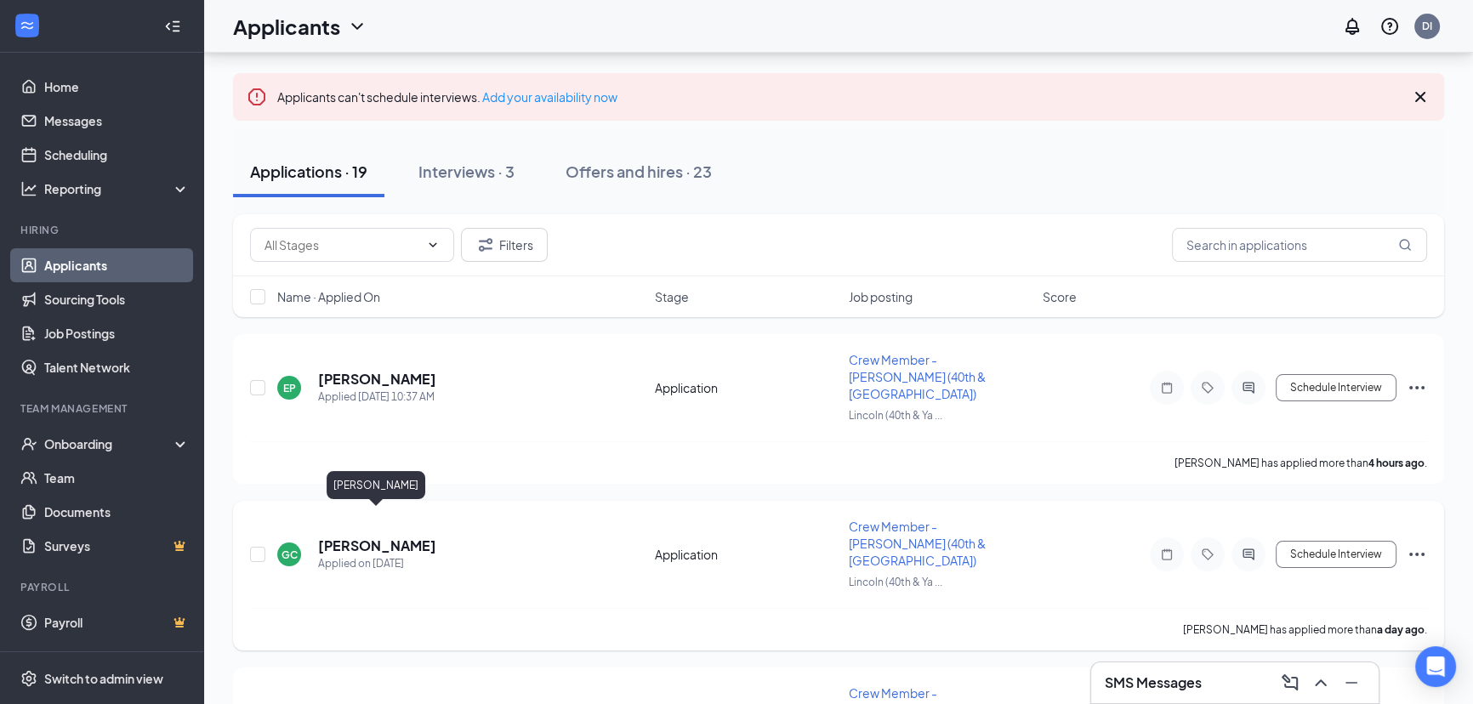 This screenshot has width=1473, height=704. I want to click on svg: Error, so click(257, 97).